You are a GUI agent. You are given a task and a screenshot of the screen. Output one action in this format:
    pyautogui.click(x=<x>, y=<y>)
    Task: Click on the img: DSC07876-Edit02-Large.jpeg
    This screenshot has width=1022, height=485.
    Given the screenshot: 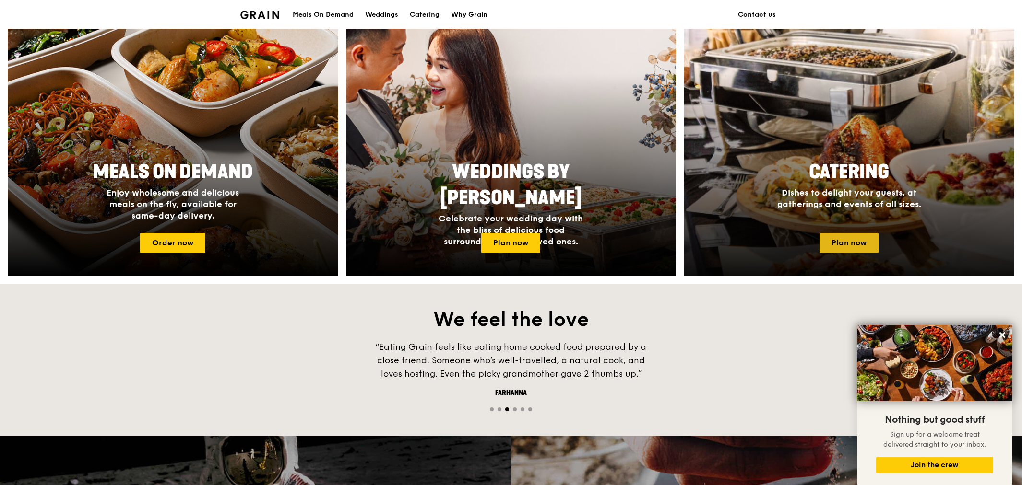 What is the action you would take?
    pyautogui.click(x=934, y=363)
    